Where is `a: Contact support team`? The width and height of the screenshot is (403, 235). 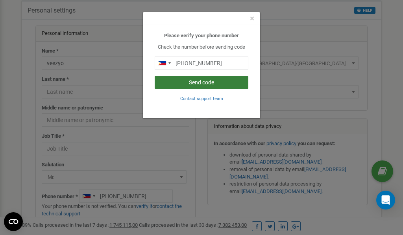 a: Contact support team is located at coordinates (201, 98).